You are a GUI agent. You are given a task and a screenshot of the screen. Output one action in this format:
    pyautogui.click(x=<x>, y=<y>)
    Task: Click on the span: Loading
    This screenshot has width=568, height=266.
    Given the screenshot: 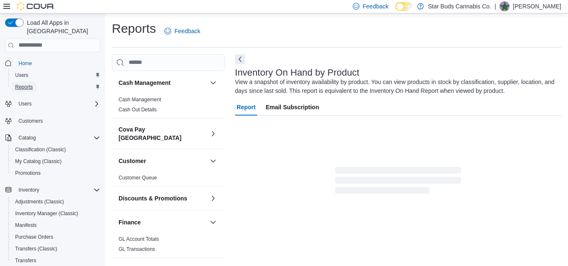 What is the action you would take?
    pyautogui.click(x=398, y=182)
    